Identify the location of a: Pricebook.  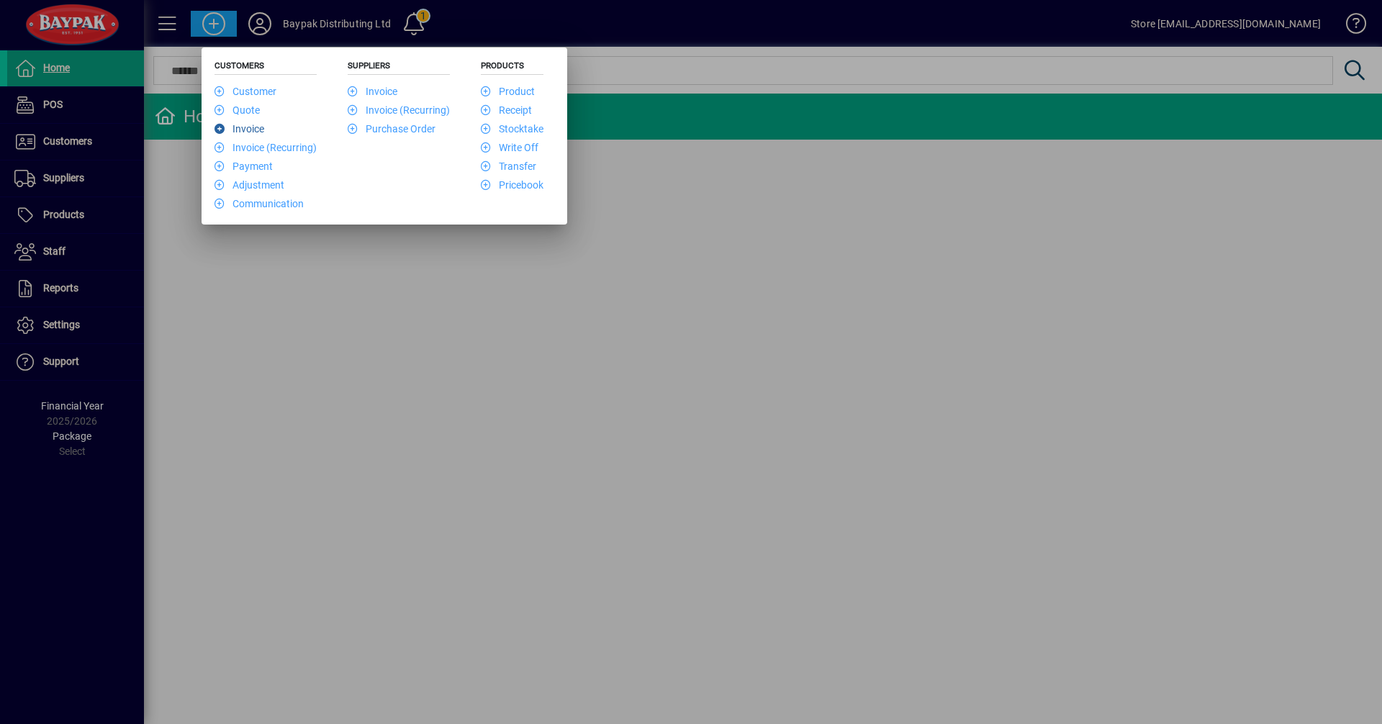
(512, 185).